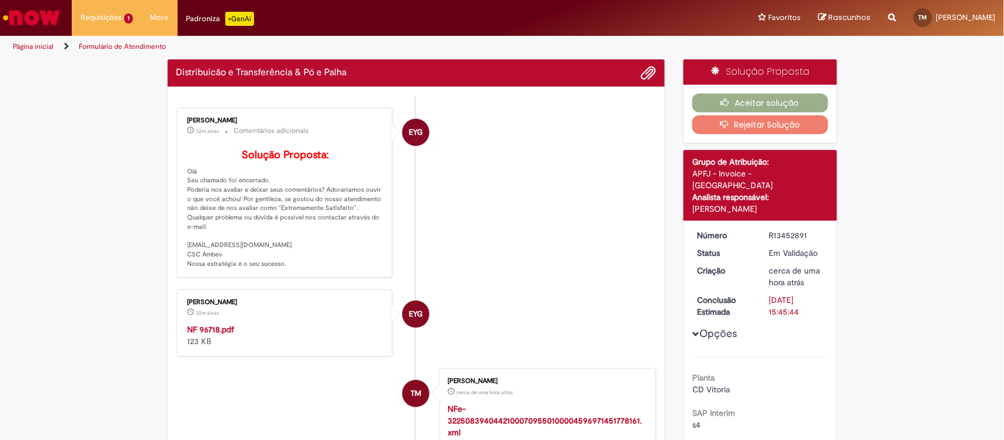 This screenshot has width=1004, height=440. Describe the element at coordinates (262, 73) in the screenshot. I see `h2: Distribuicão e Transferência & Pó e Palha Histórico de tíquete` at that location.